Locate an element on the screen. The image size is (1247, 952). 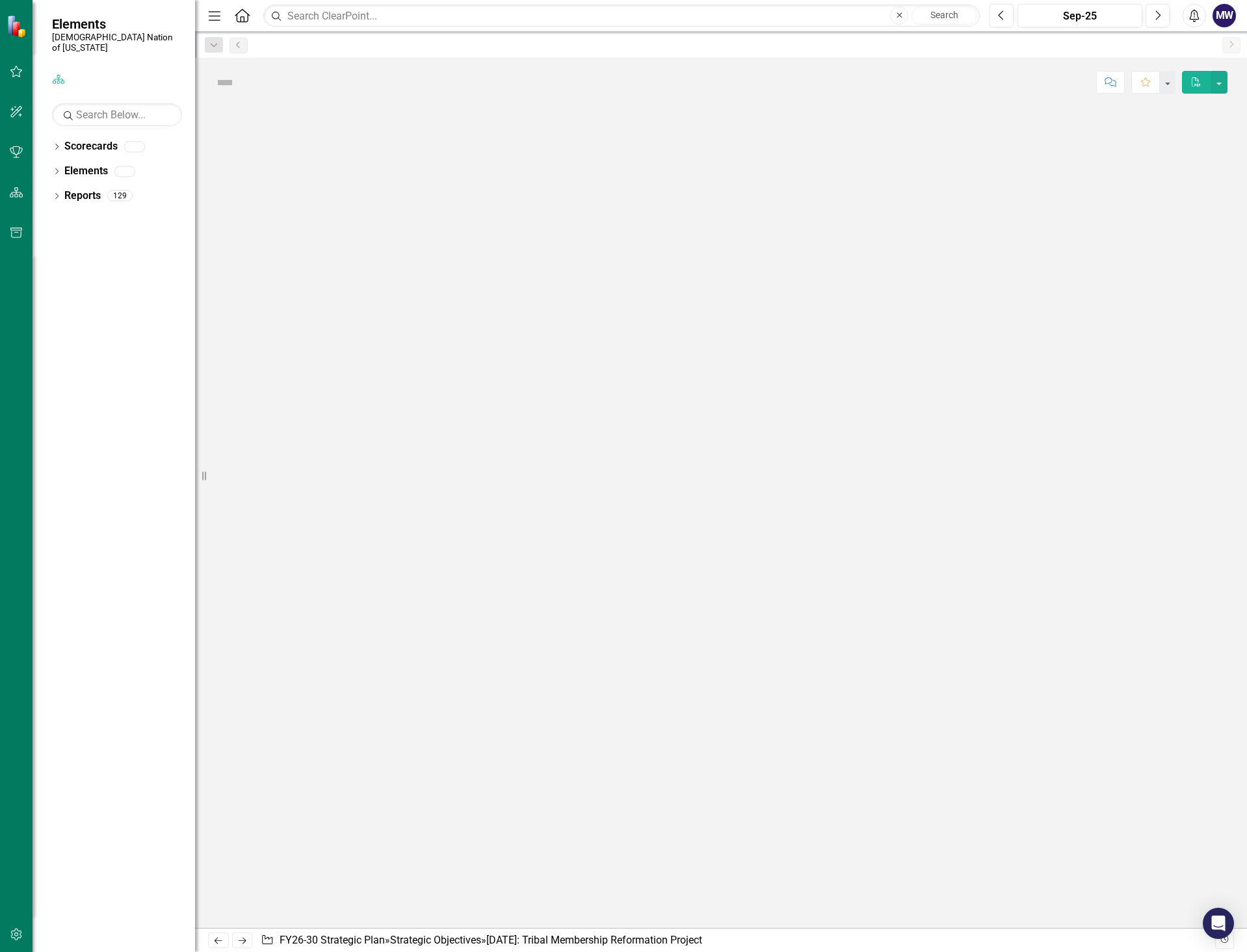
button: Search is located at coordinates (944, 16).